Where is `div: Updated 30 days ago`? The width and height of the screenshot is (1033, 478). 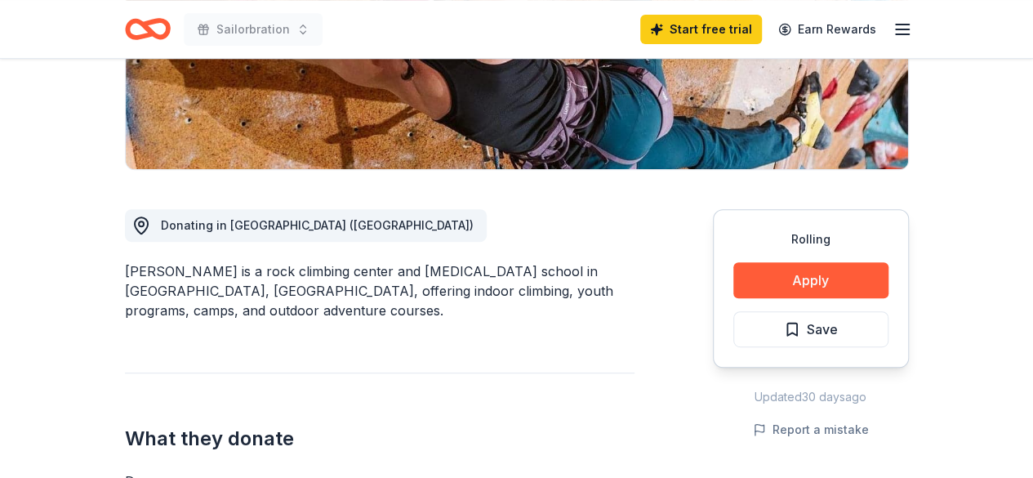
div: Updated 30 days ago is located at coordinates (811, 397).